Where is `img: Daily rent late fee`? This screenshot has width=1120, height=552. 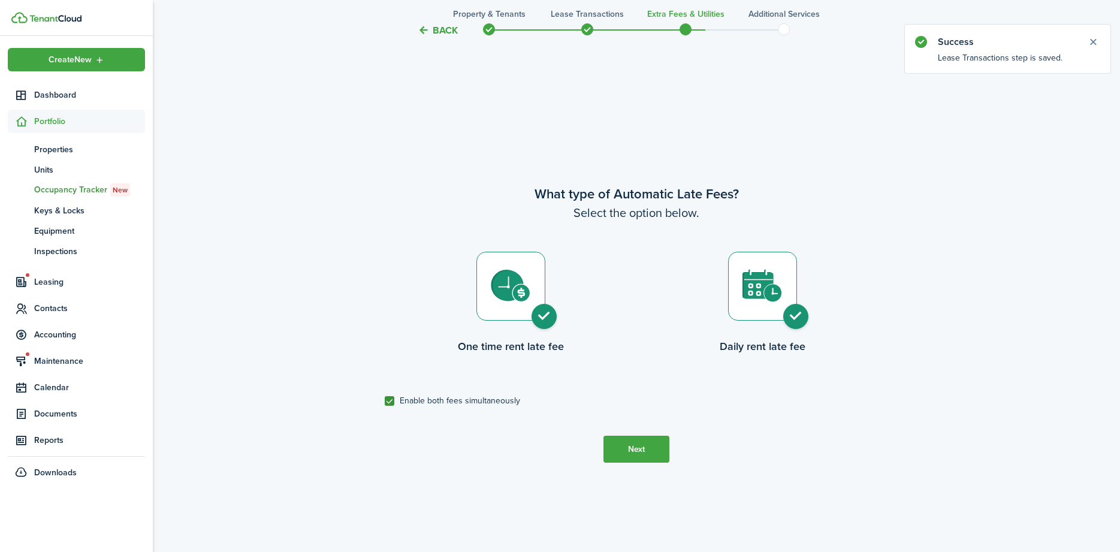
img: Daily rent late fee is located at coordinates (762, 286).